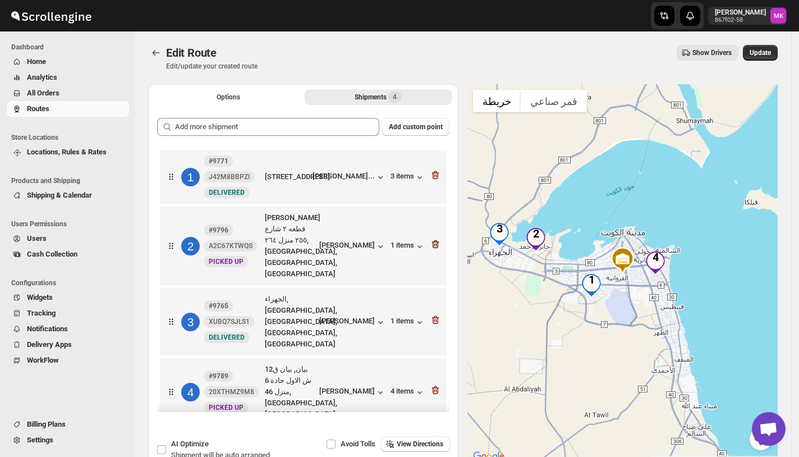  What do you see at coordinates (68, 152) in the screenshot?
I see `button: Locations, Rules & Rates` at bounding box center [68, 152].